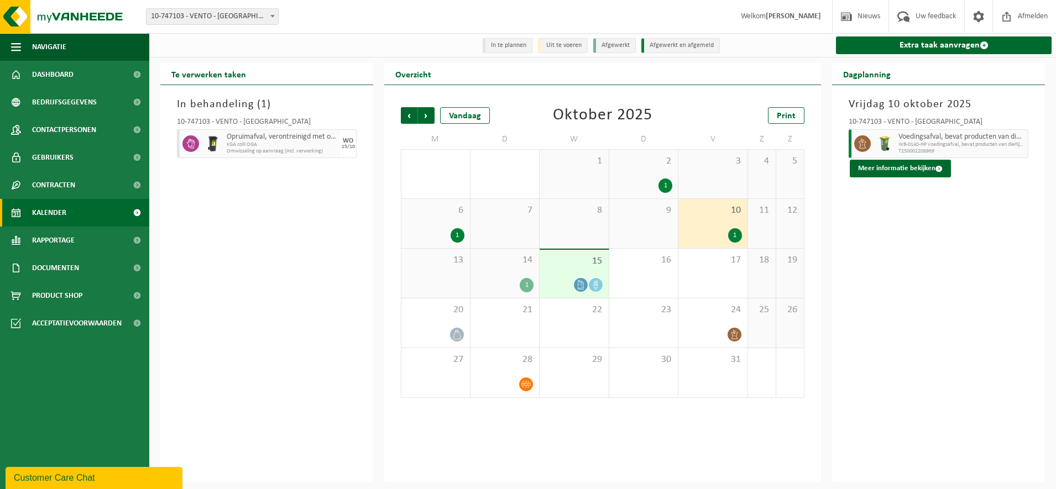 The width and height of the screenshot is (1056, 489). Describe the element at coordinates (713, 360) in the screenshot. I see `span: 31` at that location.